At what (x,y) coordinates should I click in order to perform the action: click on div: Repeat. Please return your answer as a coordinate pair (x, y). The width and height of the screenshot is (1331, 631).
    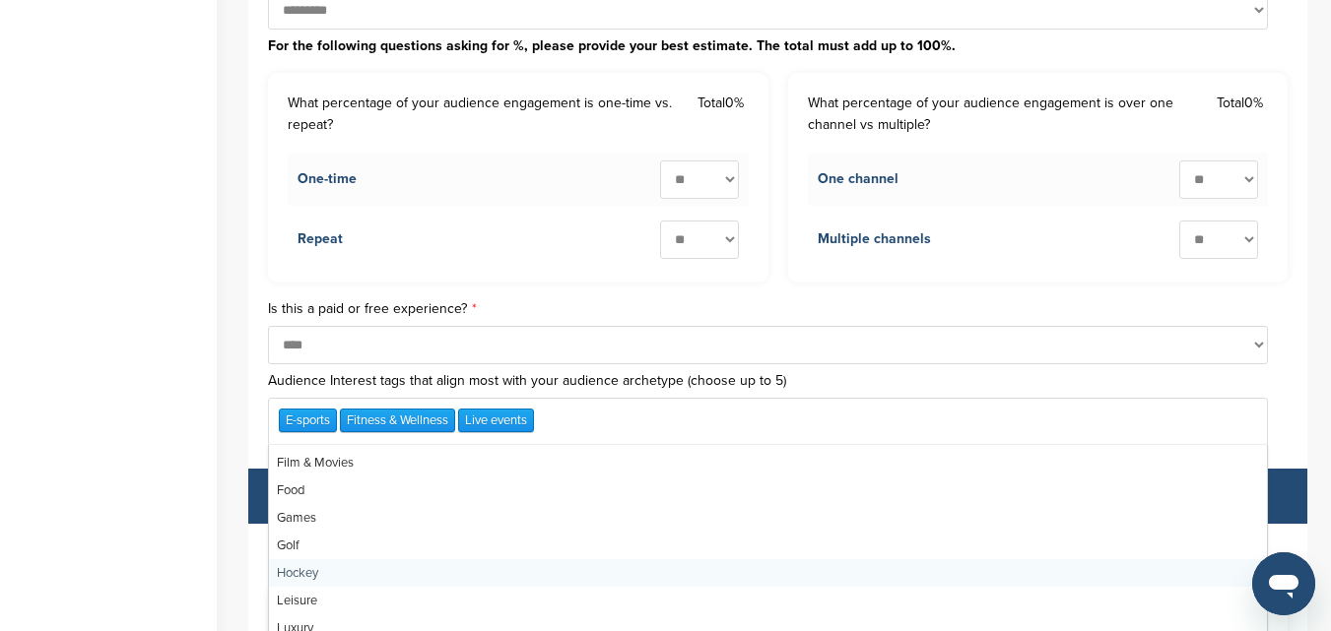
    Looking at the image, I should click on (320, 239).